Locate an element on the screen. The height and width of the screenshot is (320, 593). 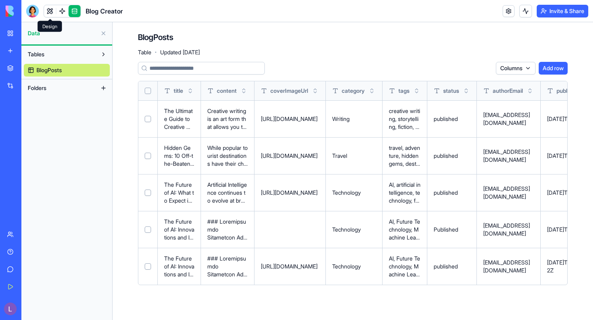
p: Published is located at coordinates (452, 229).